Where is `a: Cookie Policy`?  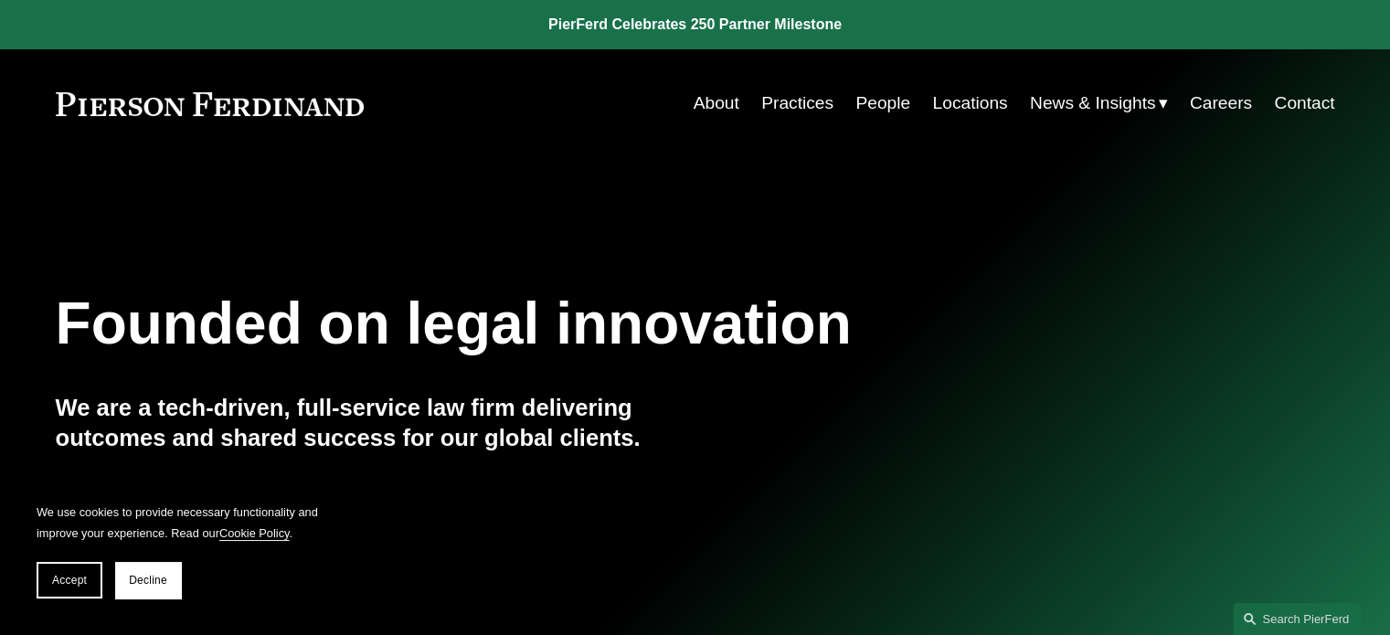
a: Cookie Policy is located at coordinates (254, 533).